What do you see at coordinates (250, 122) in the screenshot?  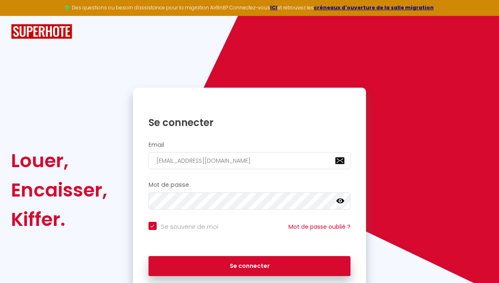 I see `h1: Se connecter` at bounding box center [250, 122].